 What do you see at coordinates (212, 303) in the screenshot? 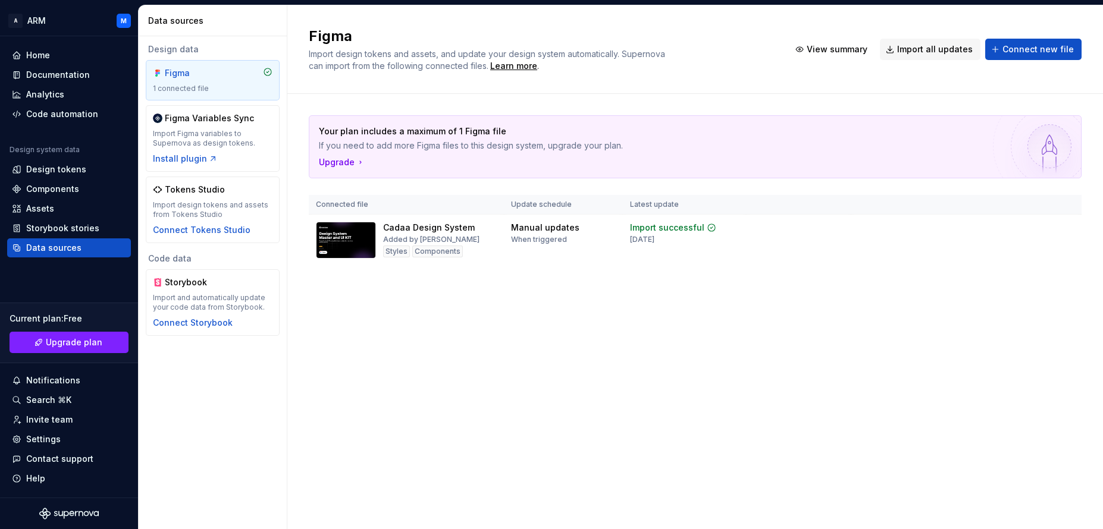
I see `a: StorybookImport and automatically update your code data from Storybook.Connect Storybook` at bounding box center [212, 303].